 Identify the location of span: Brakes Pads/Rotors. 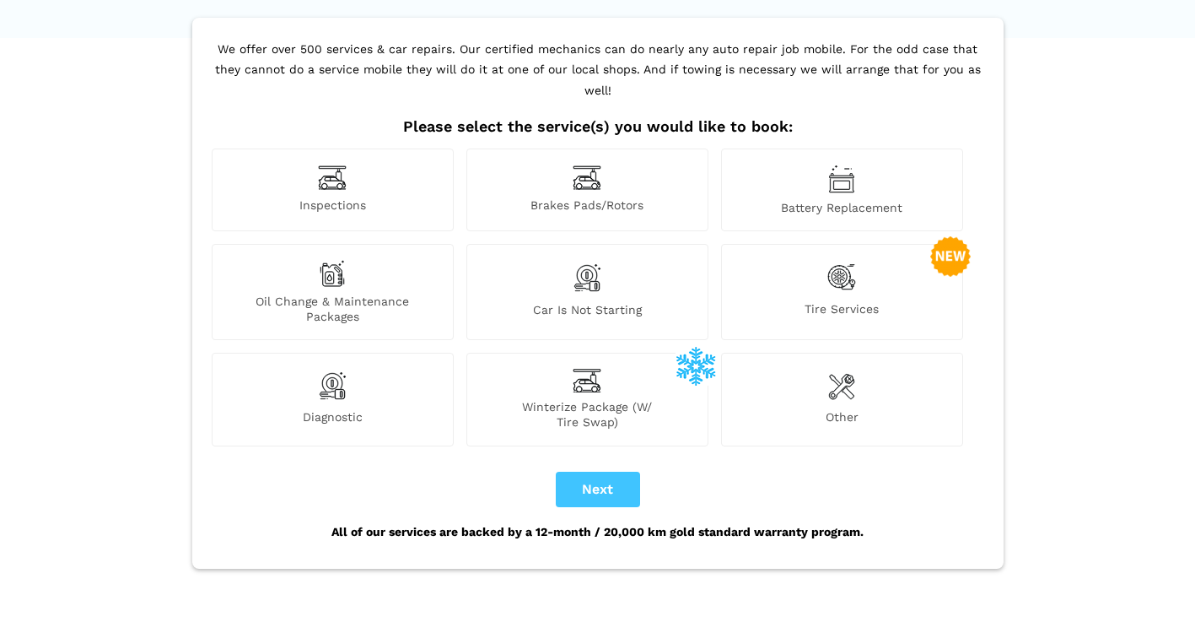
(587, 206).